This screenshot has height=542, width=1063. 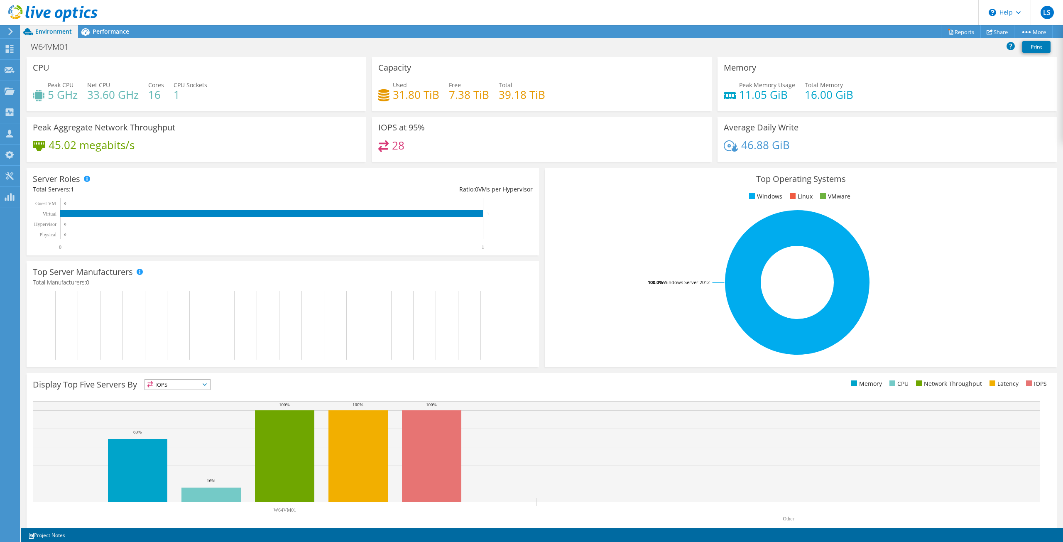 What do you see at coordinates (104, 128) in the screenshot?
I see `h3: Peak Aggregate Network Throughput` at bounding box center [104, 128].